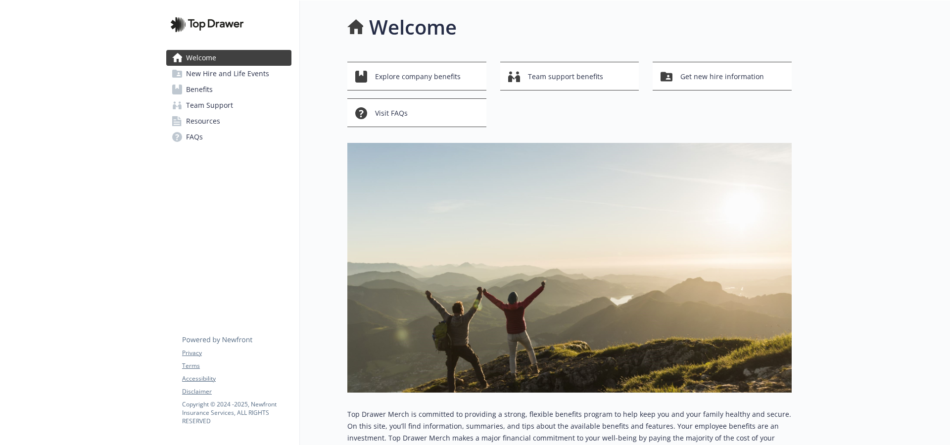 The image size is (950, 445). I want to click on span: Team Support, so click(209, 105).